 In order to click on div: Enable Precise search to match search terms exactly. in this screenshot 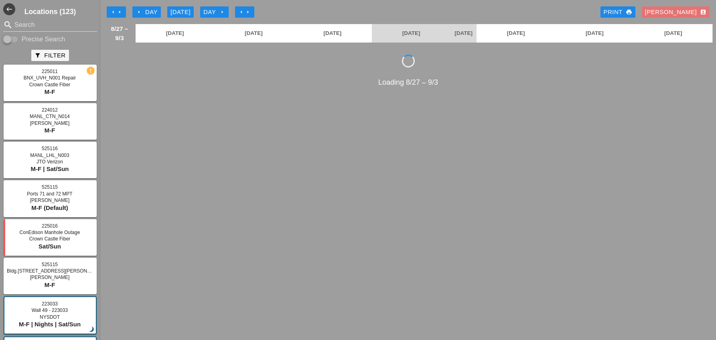, I will do `click(50, 39)`.